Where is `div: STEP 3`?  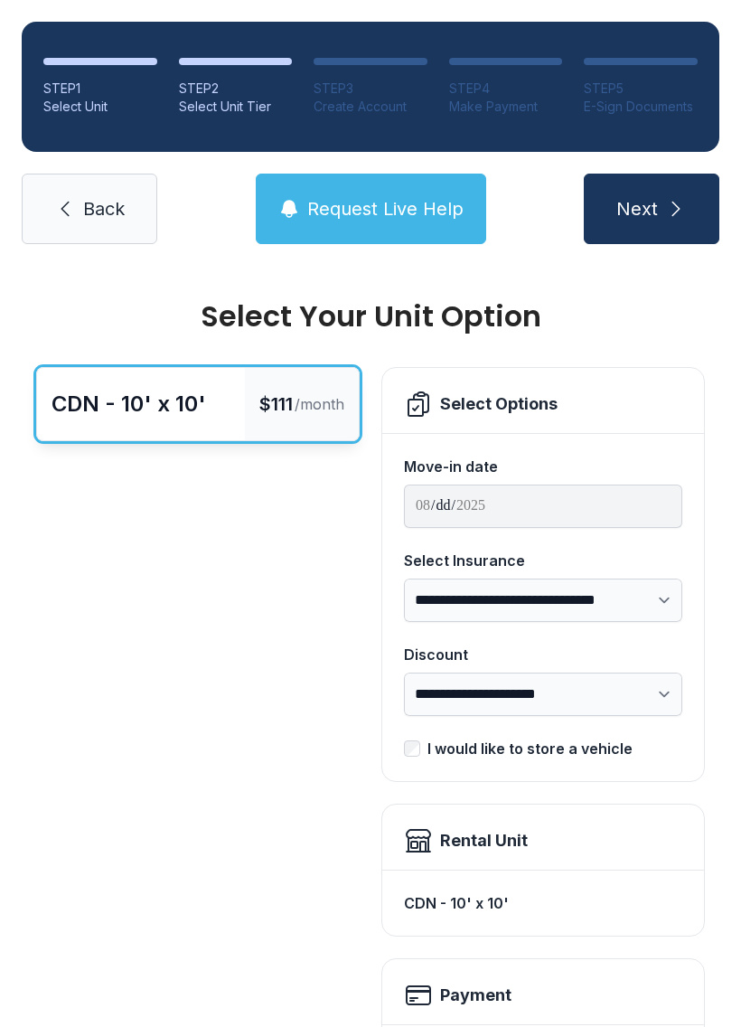 div: STEP 3 is located at coordinates (371, 89).